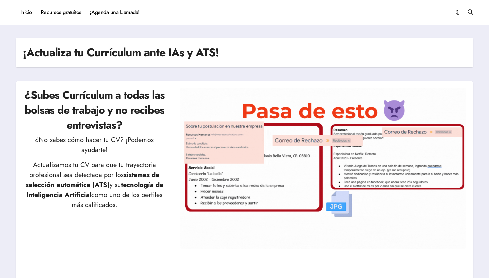  I want to click on h2: ¿Subes Currículum a todas las bolsas de trabajo y no recibes entrevistas?, so click(94, 110).